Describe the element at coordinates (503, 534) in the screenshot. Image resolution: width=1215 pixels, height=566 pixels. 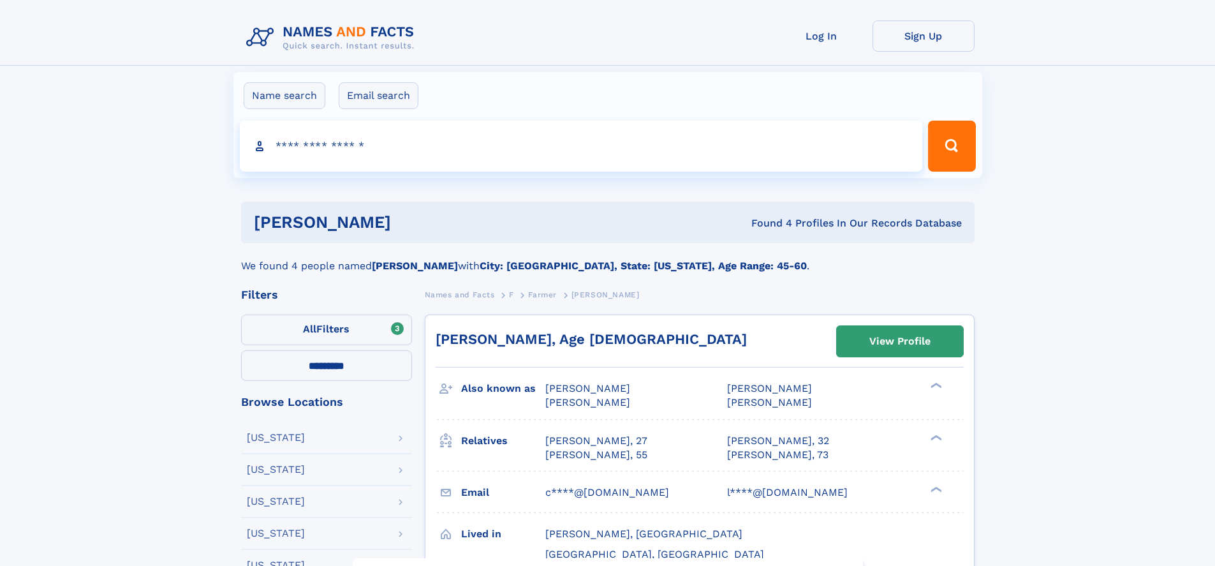
I see `h3: Lived in` at that location.